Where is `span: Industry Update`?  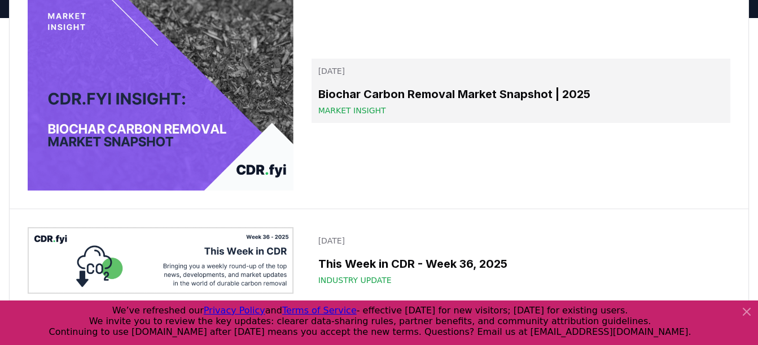 span: Industry Update is located at coordinates (355, 280).